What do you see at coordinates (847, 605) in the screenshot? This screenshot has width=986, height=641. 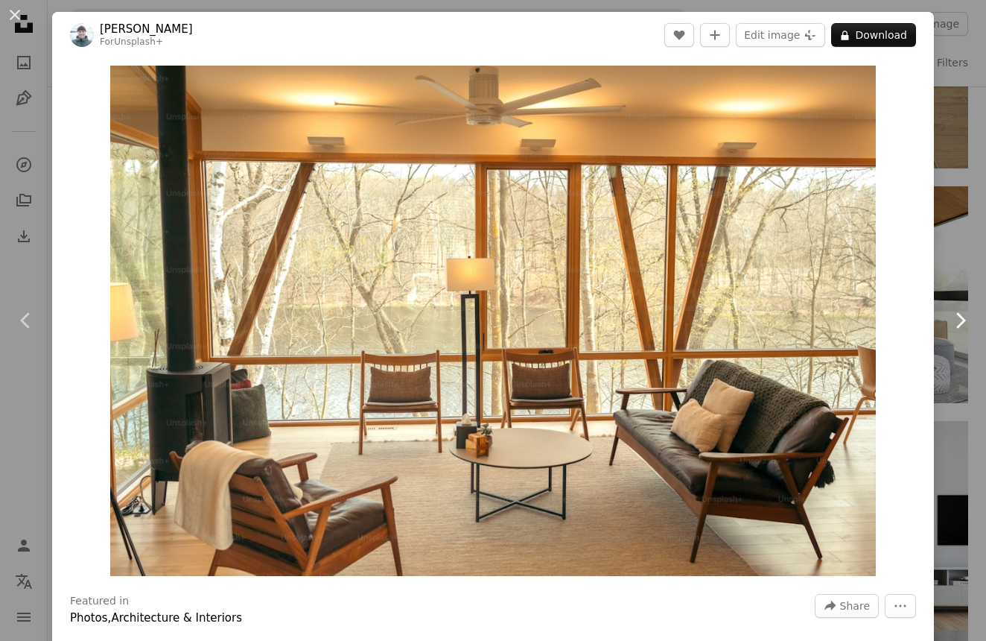 I see `button: Share this image` at bounding box center [847, 605].